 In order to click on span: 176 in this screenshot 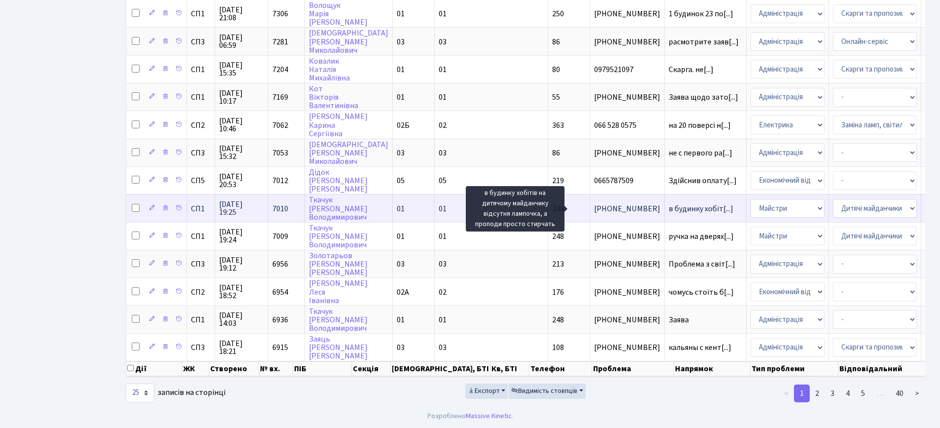, I will do `click(558, 292)`.